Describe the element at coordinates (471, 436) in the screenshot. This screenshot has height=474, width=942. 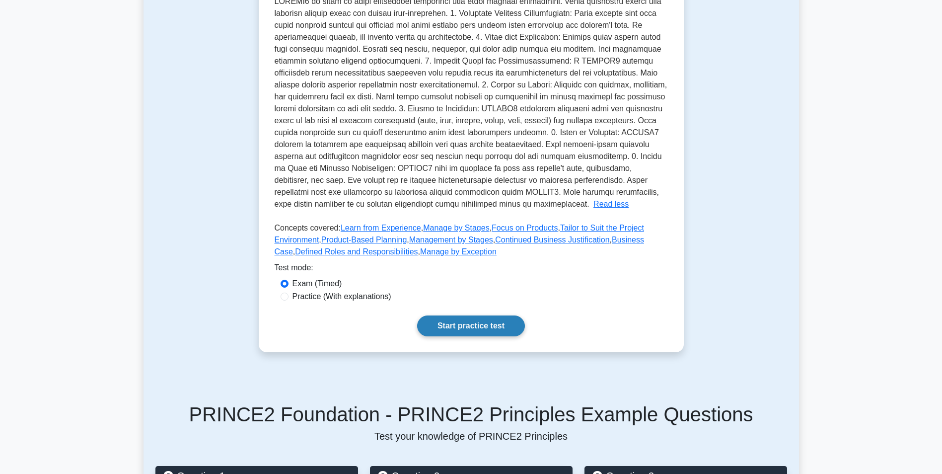
I see `p: Test your knowledge of PRINCE2 Principles` at that location.